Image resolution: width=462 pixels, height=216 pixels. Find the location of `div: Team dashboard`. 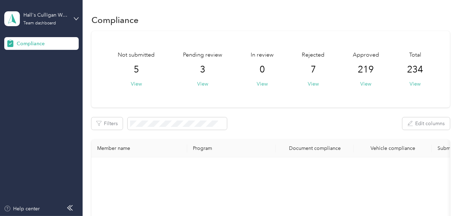

div: Team dashboard is located at coordinates (40, 23).